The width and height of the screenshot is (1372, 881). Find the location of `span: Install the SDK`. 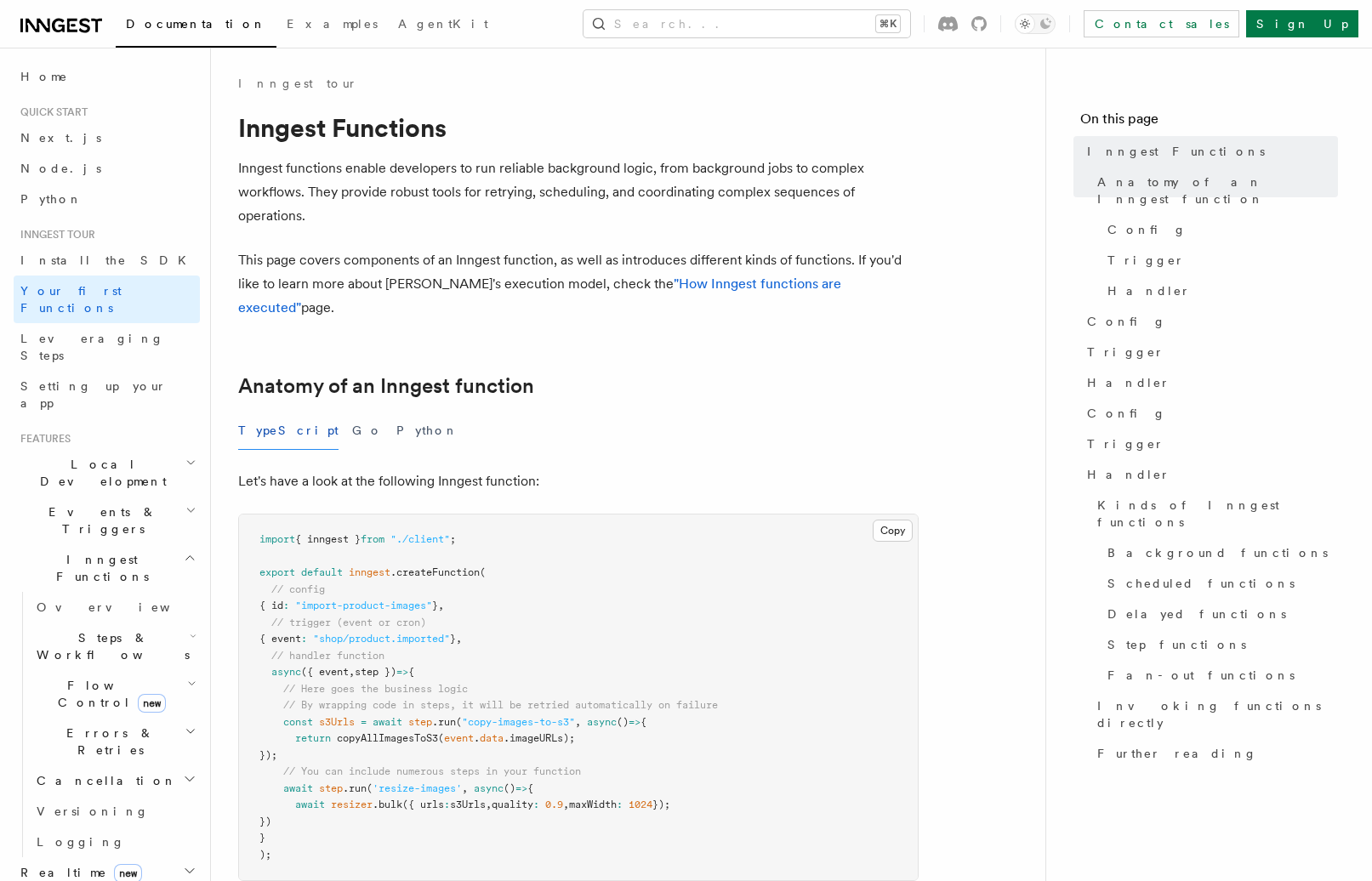

span: Install the SDK is located at coordinates (108, 260).